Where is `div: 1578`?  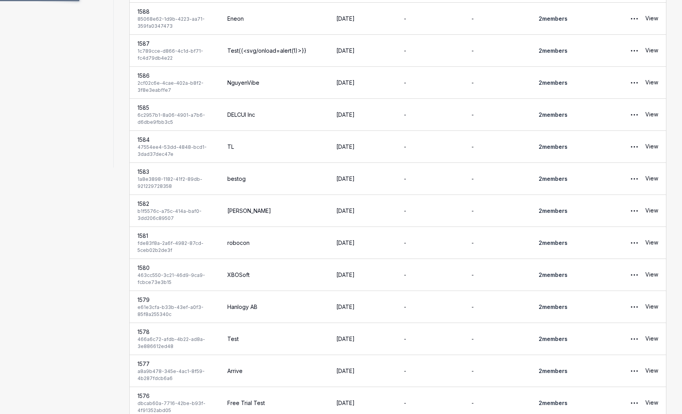 div: 1578 is located at coordinates (175, 332).